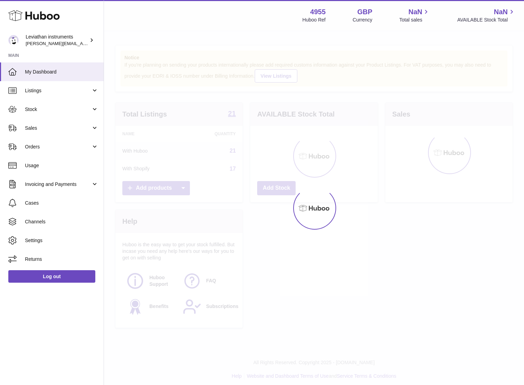 This screenshot has width=524, height=385. What do you see at coordinates (58, 128) in the screenshot?
I see `span: Sales` at bounding box center [58, 128].